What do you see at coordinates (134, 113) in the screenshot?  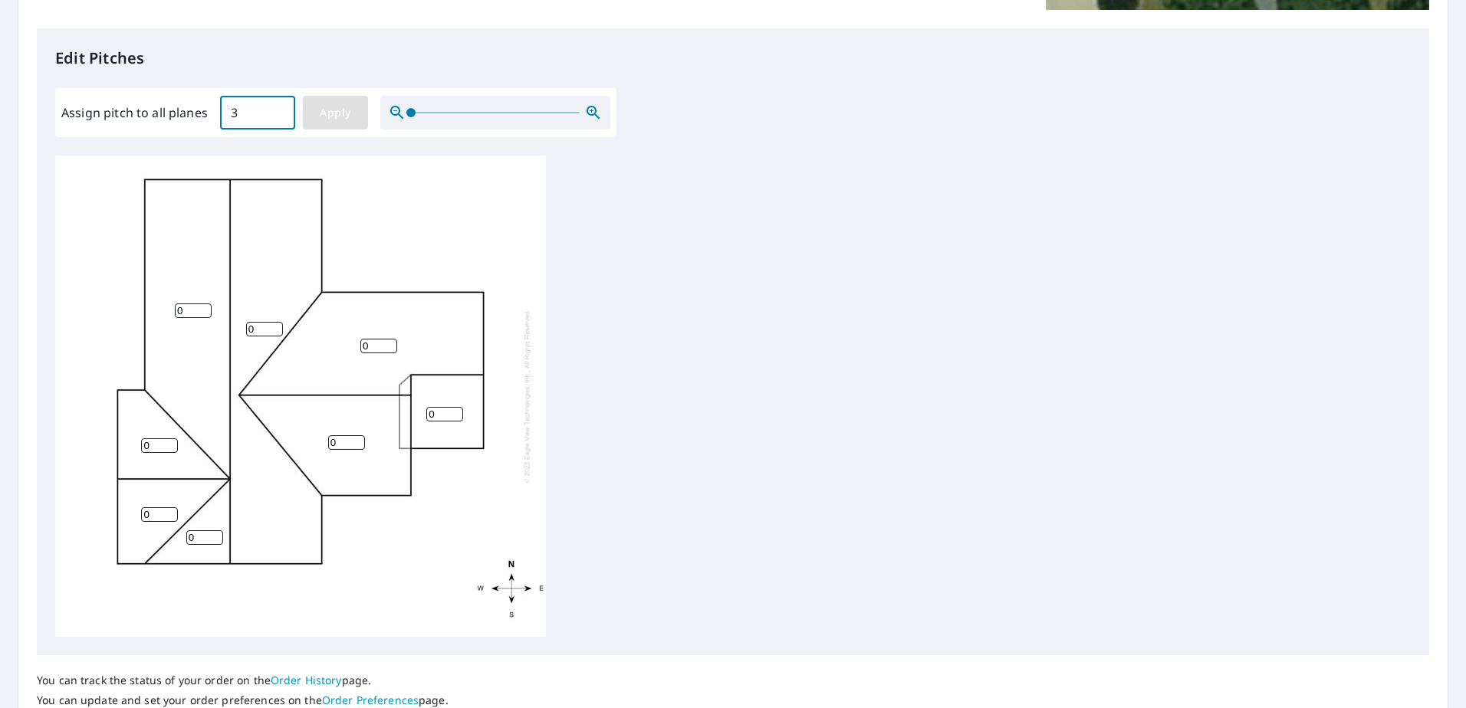 I see `label: Assign pitch to all planes` at bounding box center [134, 113].